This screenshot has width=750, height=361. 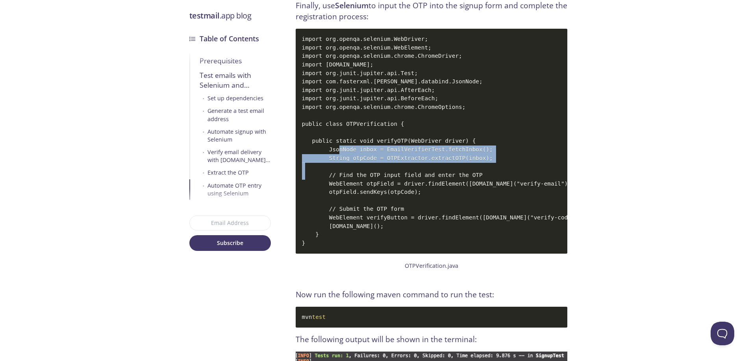 What do you see at coordinates (431, 141) in the screenshot?
I see `code: import org.openqa.selenium.WebDriver; import org.openqa.selenium.WebElement; import org.openqa.se...` at bounding box center [431, 141].